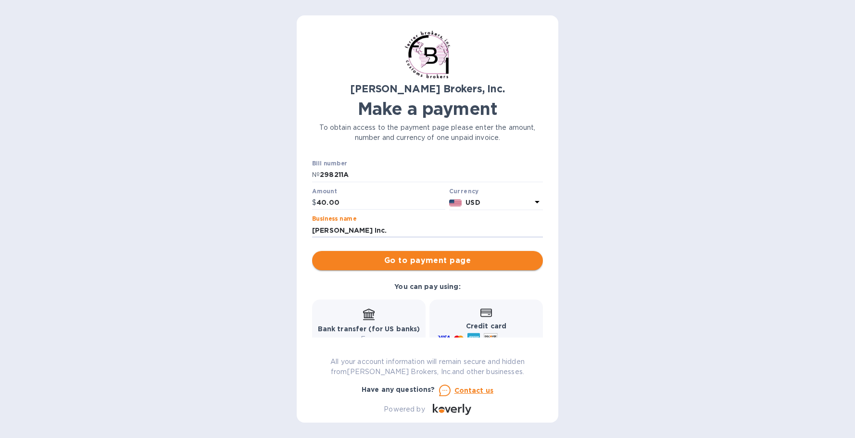 The image size is (855, 438). What do you see at coordinates (316, 175) in the screenshot?
I see `p: №` at bounding box center [316, 175].